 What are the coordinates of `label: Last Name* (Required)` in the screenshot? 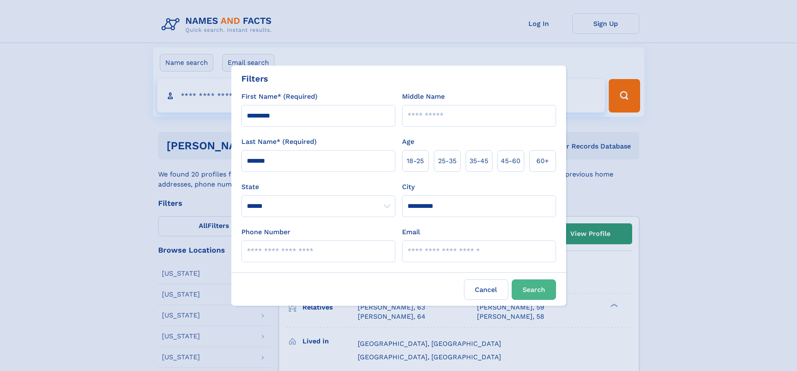 It's located at (279, 142).